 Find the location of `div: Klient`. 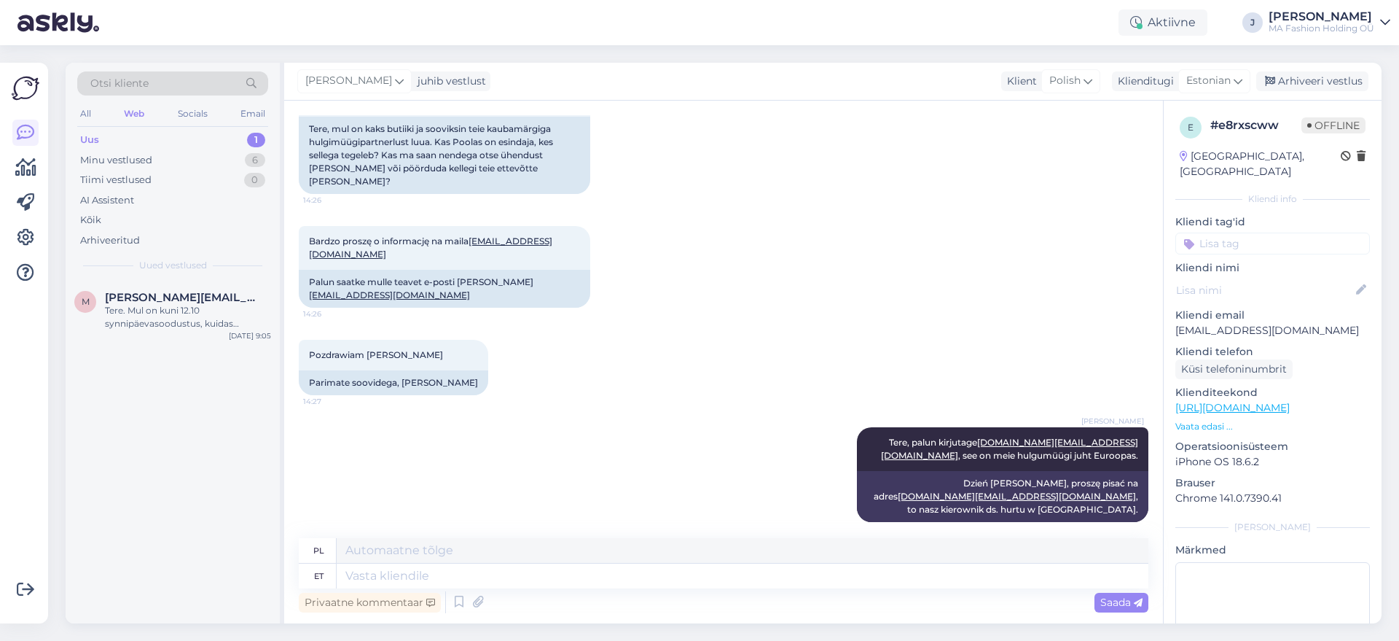

div: Klient is located at coordinates (1019, 81).